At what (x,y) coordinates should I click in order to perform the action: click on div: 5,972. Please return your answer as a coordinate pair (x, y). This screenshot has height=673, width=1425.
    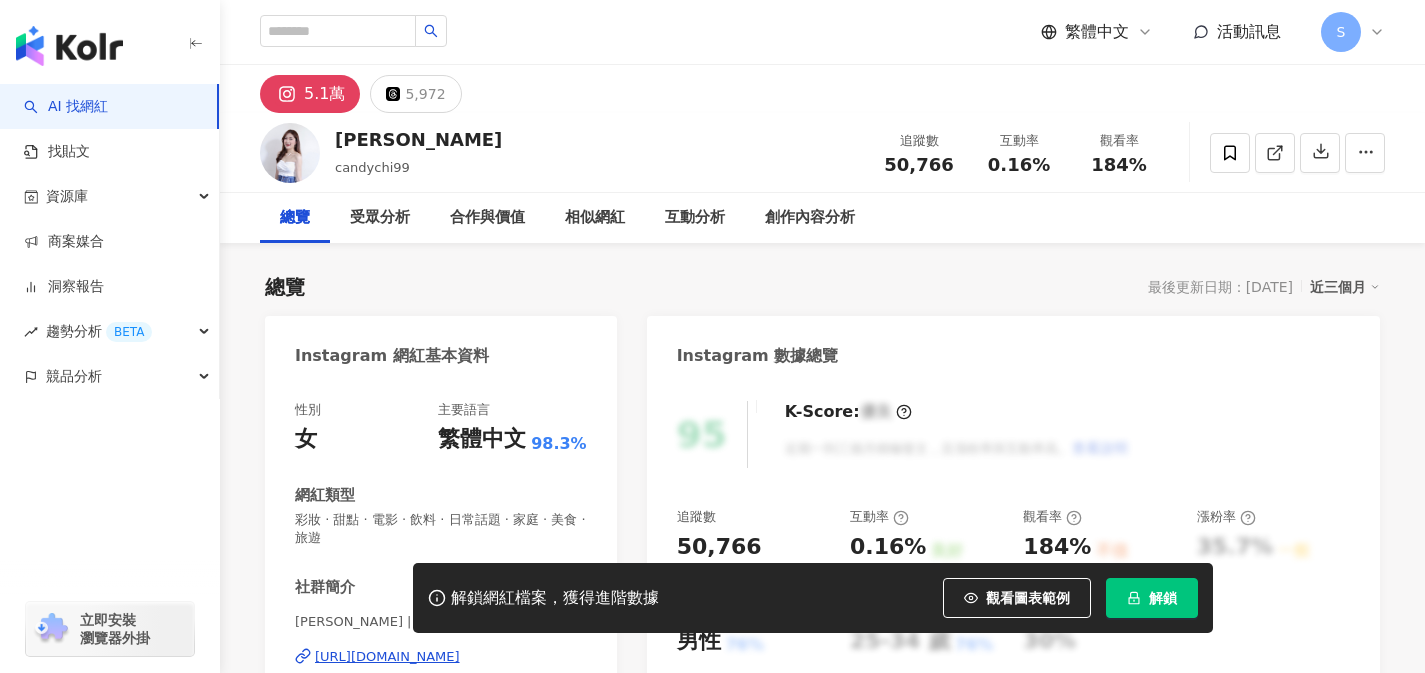
    Looking at the image, I should click on (425, 94).